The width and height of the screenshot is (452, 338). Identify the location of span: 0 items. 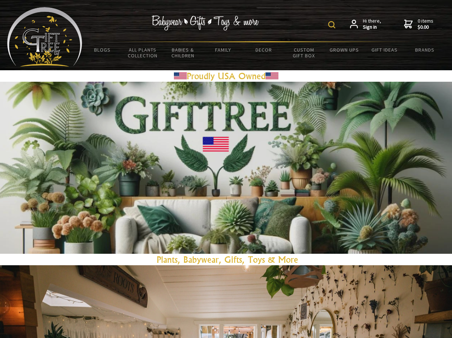
(426, 24).